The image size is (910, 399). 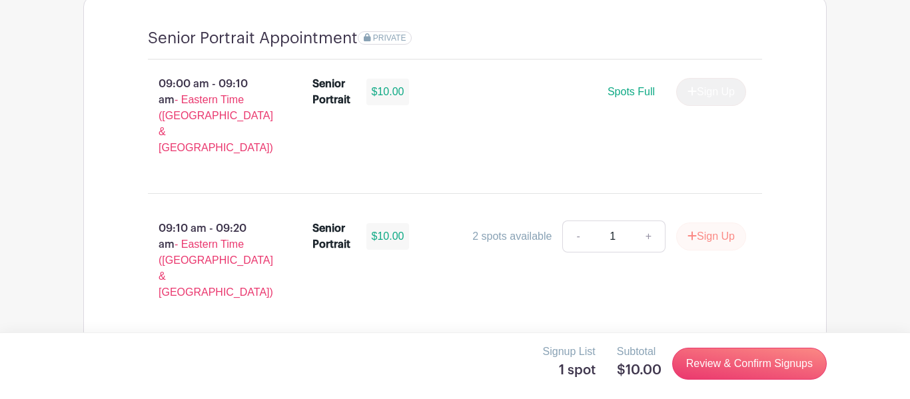 What do you see at coordinates (639, 352) in the screenshot?
I see `p: Subtotal` at bounding box center [639, 352].